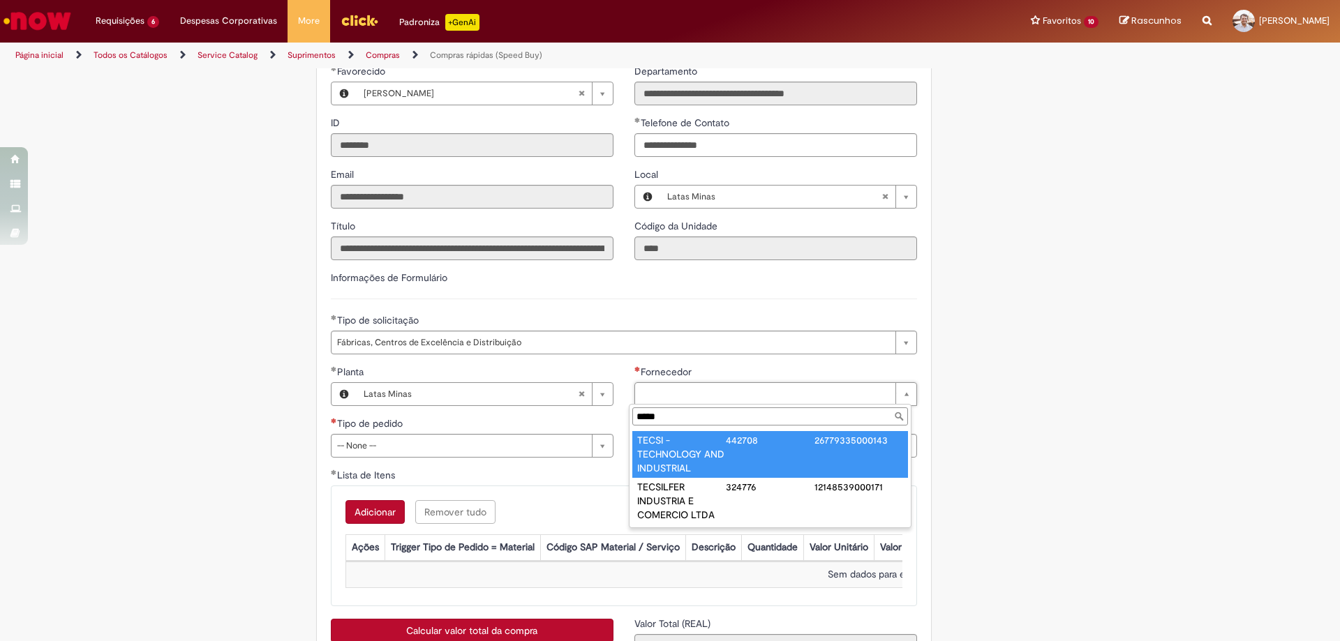  What do you see at coordinates (770, 478) in the screenshot?
I see `ul: Fornecedor` at bounding box center [770, 478].